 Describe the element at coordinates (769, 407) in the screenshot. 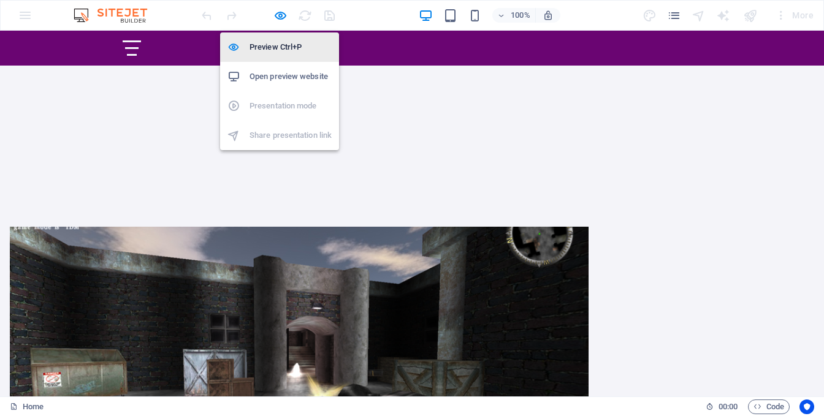

I see `button: Code` at that location.